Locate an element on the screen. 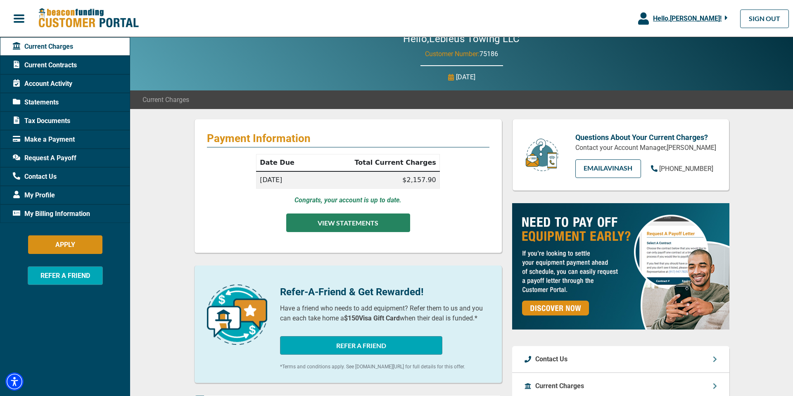 This screenshot has width=793, height=396. p: Current Charges is located at coordinates (560, 386).